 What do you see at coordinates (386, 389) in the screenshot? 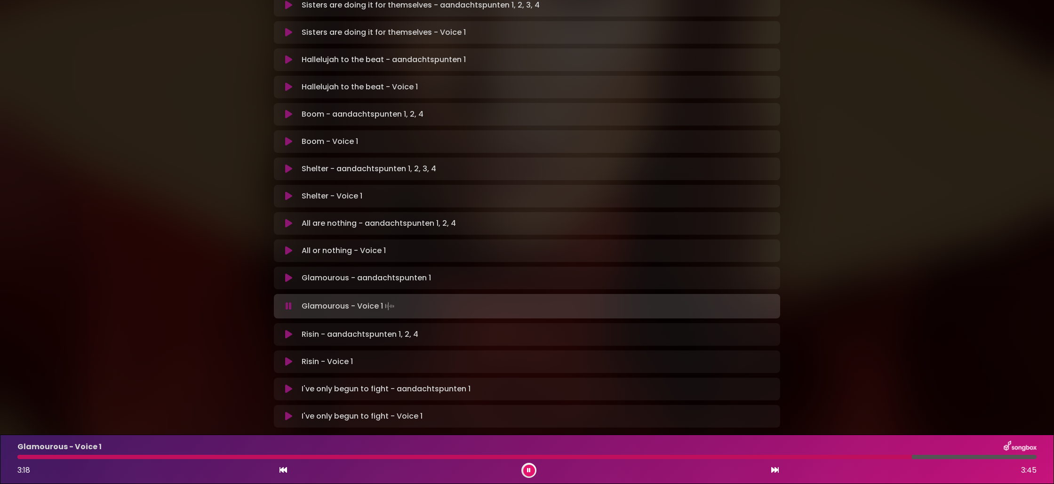
I see `p: I've only begun to fight - aandachtspunten 1` at bounding box center [386, 389].